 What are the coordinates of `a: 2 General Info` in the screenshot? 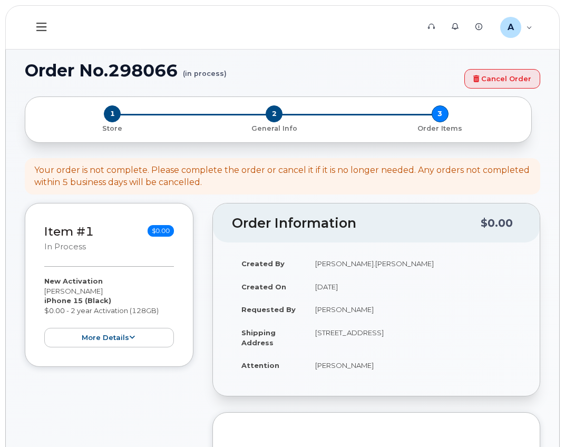 It's located at (274, 127).